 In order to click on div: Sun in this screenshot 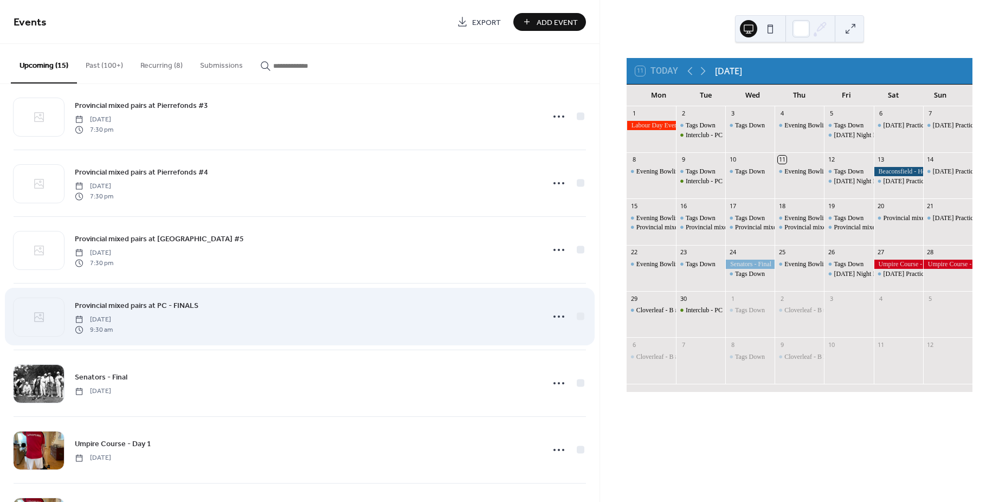, I will do `click(940, 95)`.